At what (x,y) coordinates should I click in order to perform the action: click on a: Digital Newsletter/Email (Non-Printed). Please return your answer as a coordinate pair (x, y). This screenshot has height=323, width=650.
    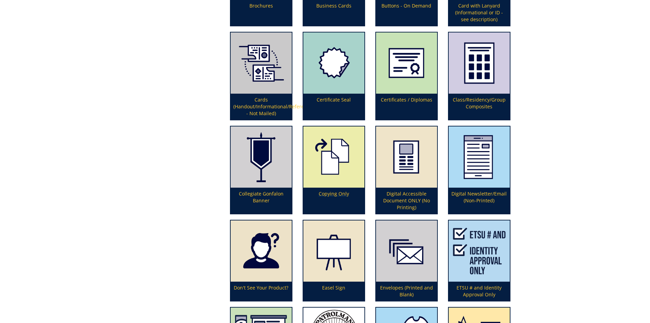
    Looking at the image, I should click on (479, 170).